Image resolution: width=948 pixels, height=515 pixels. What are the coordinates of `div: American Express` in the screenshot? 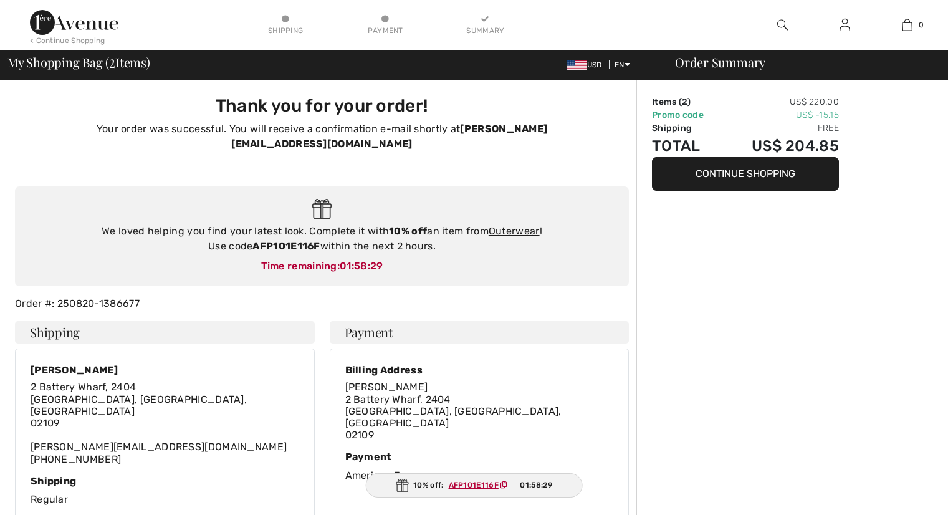 It's located at (479, 466).